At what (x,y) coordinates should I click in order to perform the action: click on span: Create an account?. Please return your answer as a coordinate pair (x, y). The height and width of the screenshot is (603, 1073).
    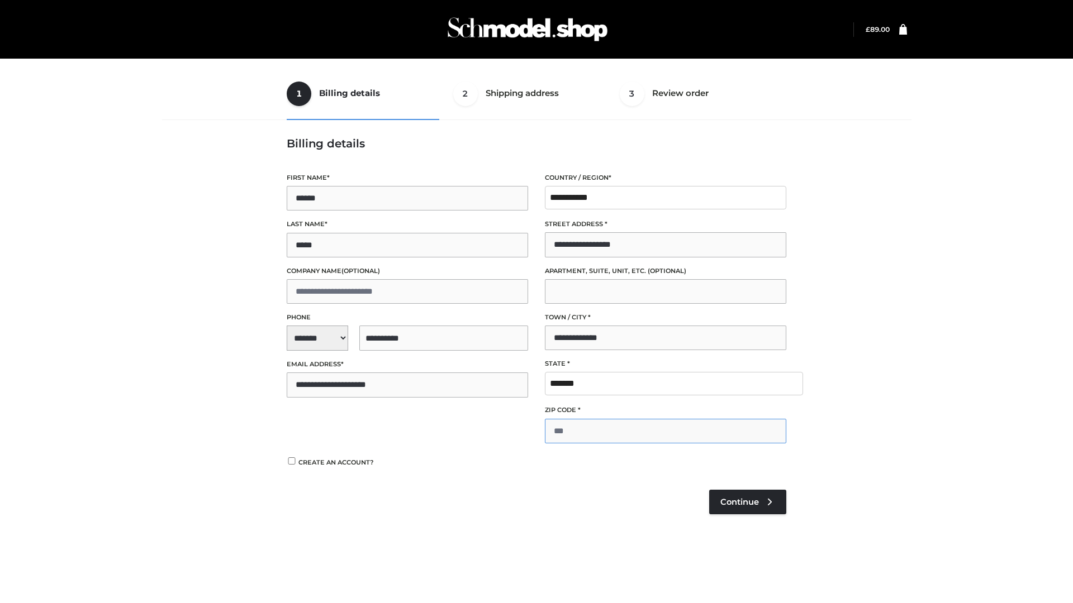
    Looking at the image, I should click on (336, 463).